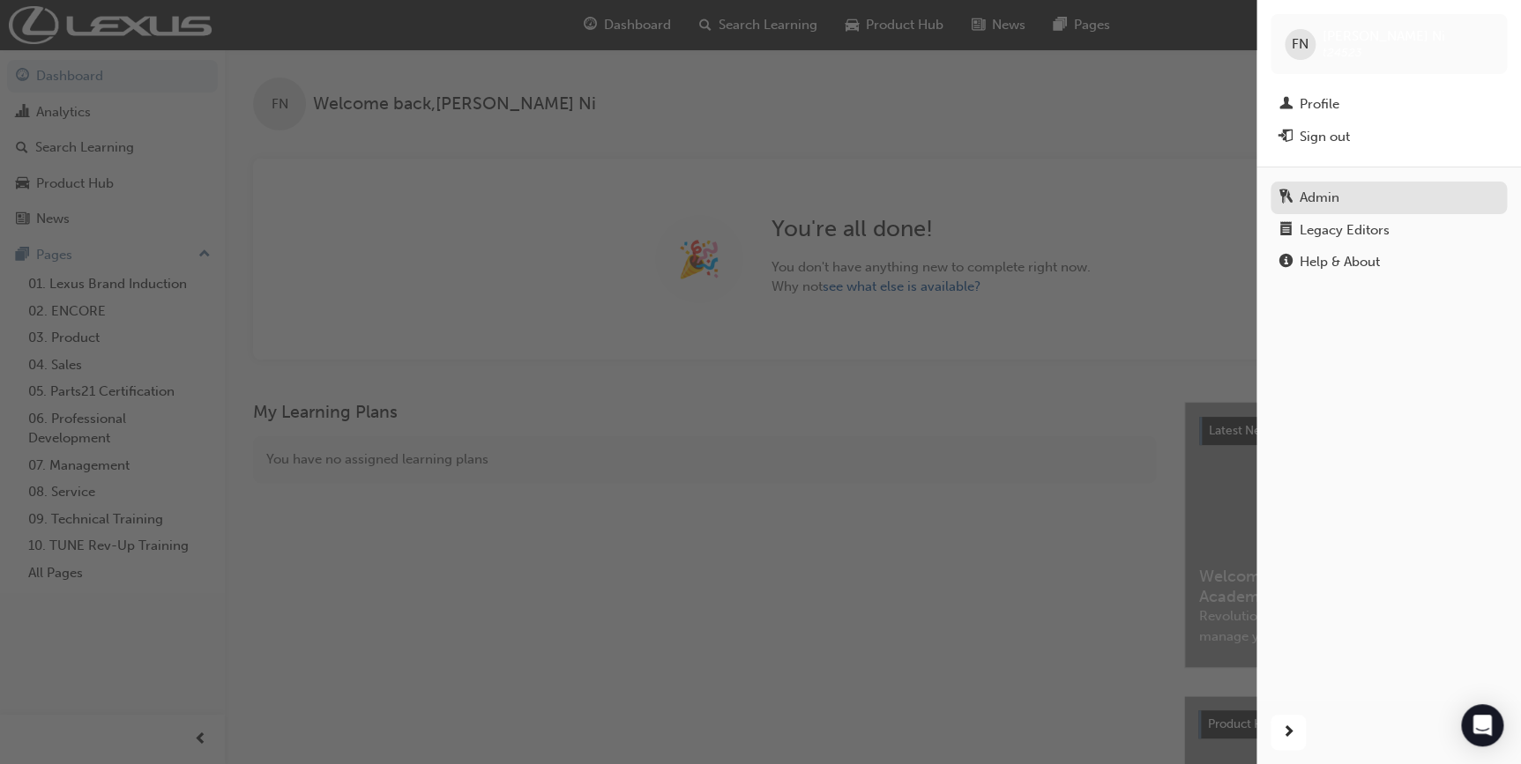  I want to click on a: Help & About, so click(1388, 262).